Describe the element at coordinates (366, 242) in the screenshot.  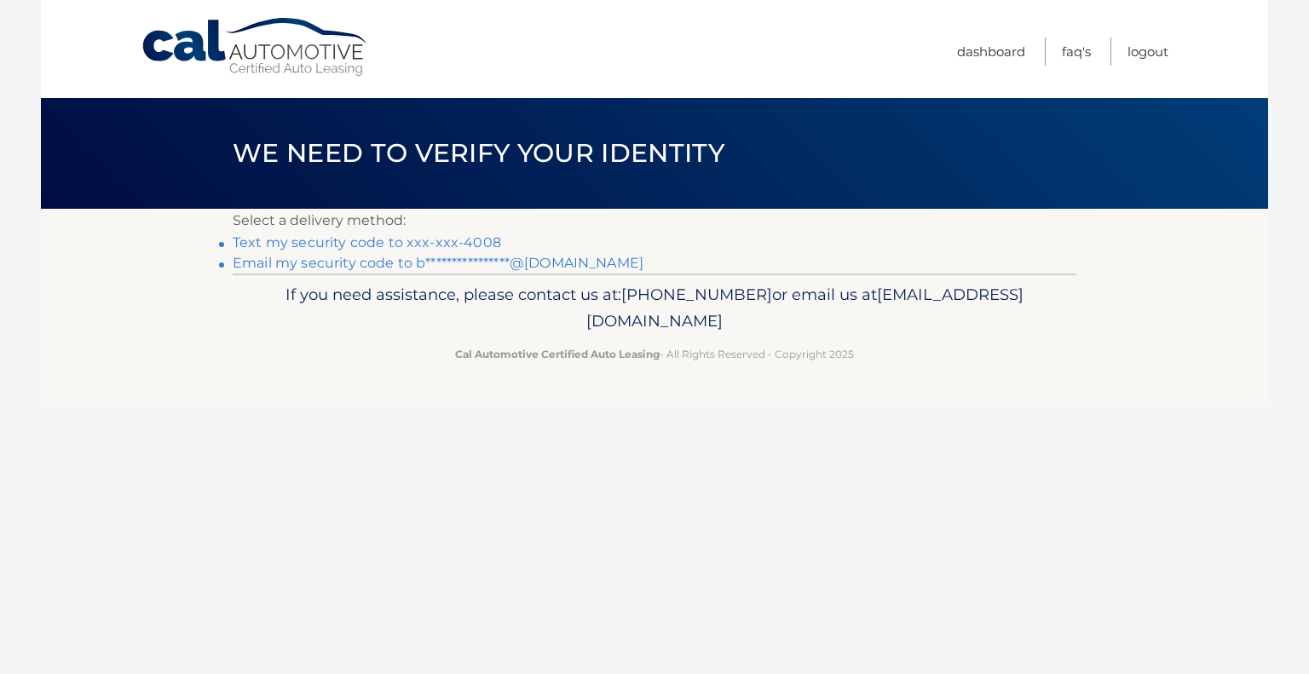
I see `a: Text my security code to xxx-xxx-4008` at that location.